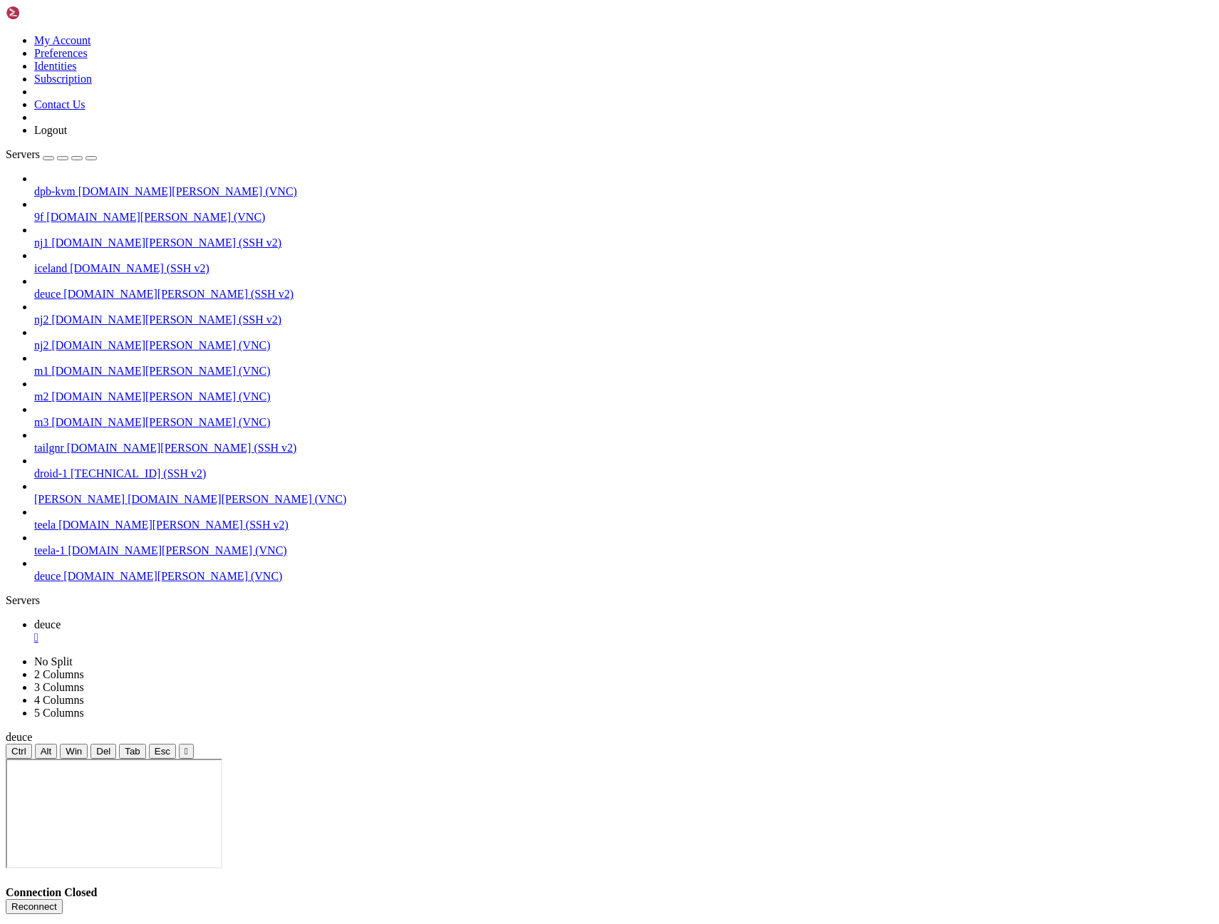 The width and height of the screenshot is (1219, 924). Describe the element at coordinates (41, 370) in the screenshot. I see `span: m1` at that location.